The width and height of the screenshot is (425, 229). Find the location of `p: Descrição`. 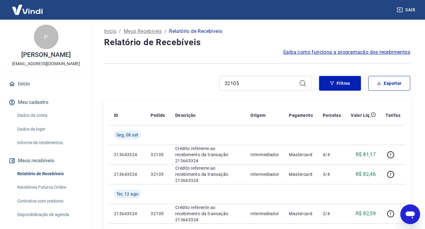

p: Descrição is located at coordinates (185, 115).